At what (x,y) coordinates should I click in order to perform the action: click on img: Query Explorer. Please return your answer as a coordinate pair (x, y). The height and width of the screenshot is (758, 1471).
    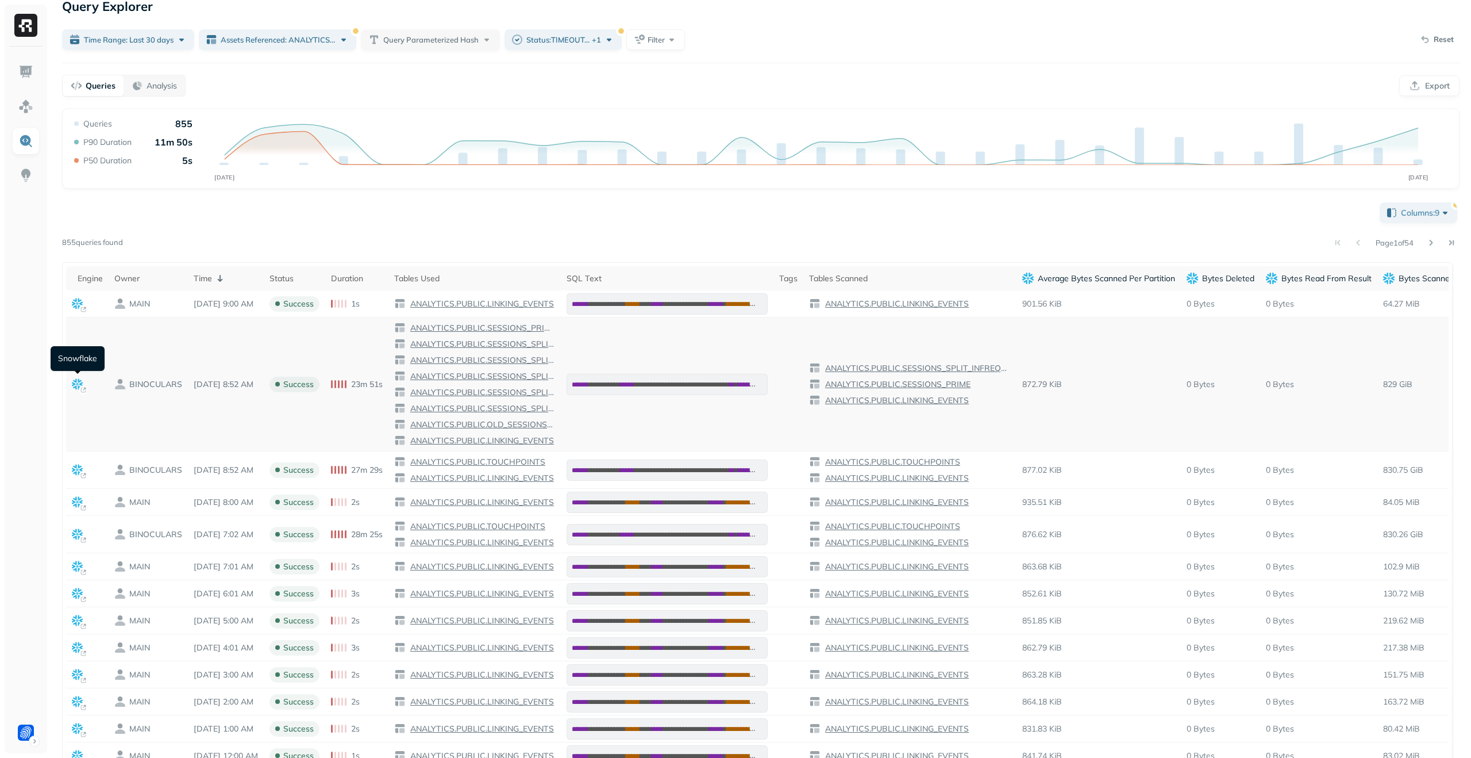
    Looking at the image, I should click on (26, 141).